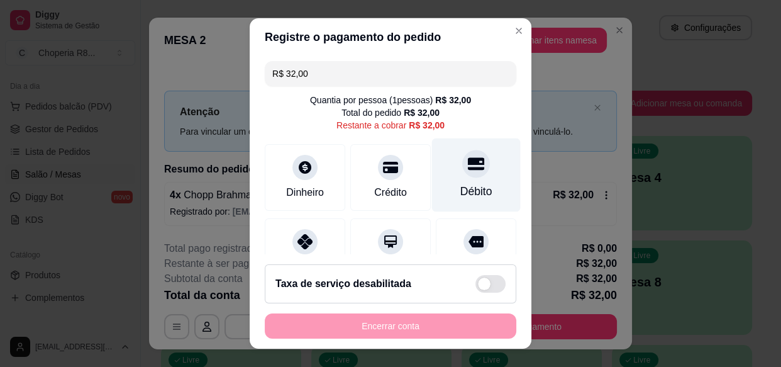 Image resolution: width=781 pixels, height=367 pixels. Describe the element at coordinates (343, 284) in the screenshot. I see `h2: Taxa de serviço desabilitada` at that location.